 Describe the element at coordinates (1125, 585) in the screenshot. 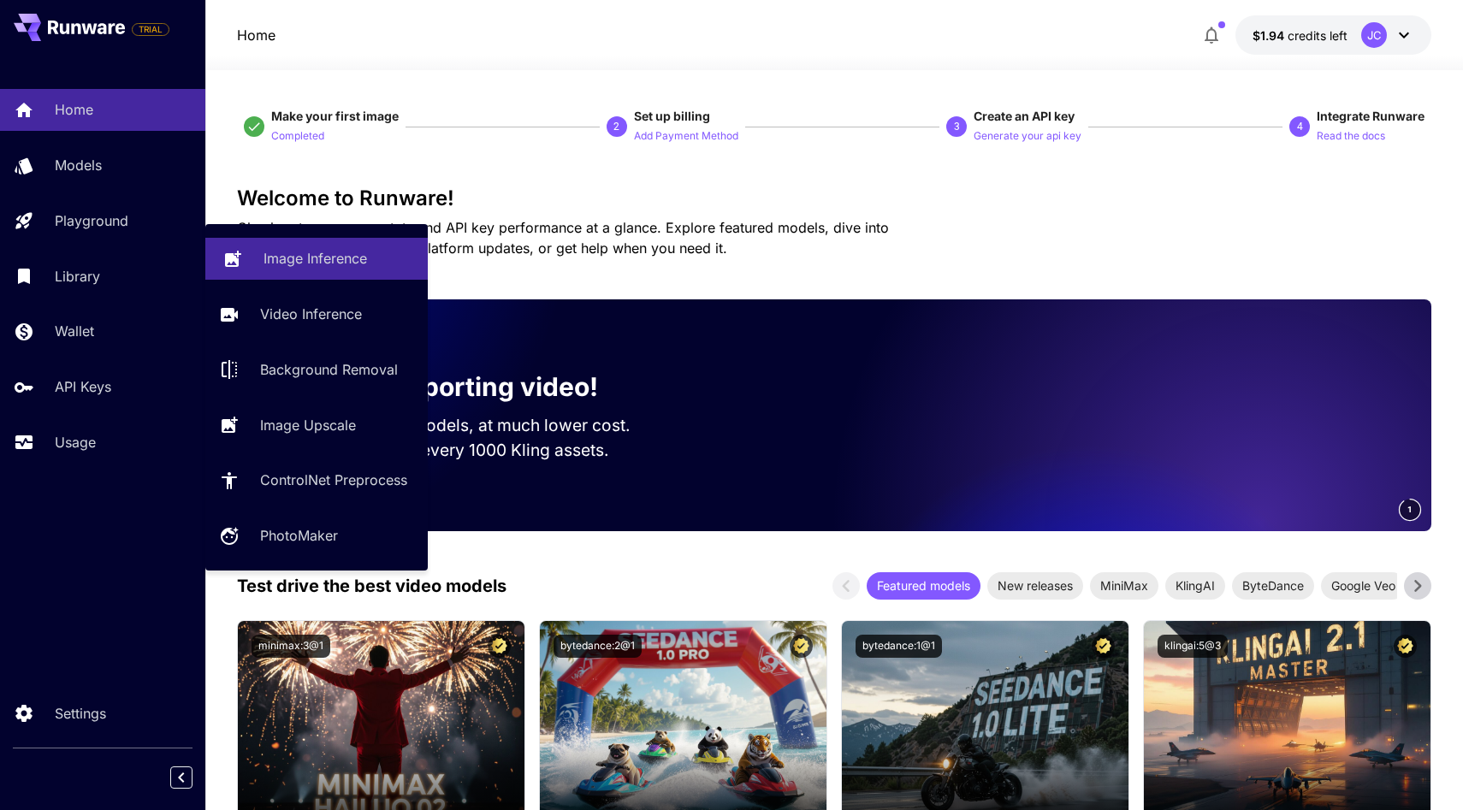

I see `span: MiniMax` at that location.